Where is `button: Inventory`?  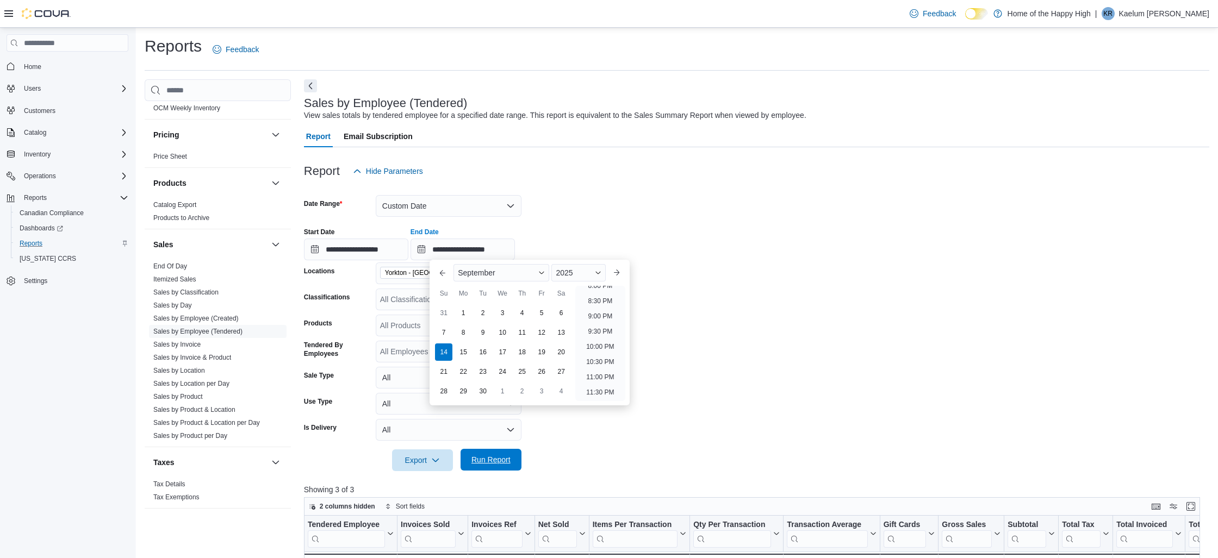 button: Inventory is located at coordinates (37, 154).